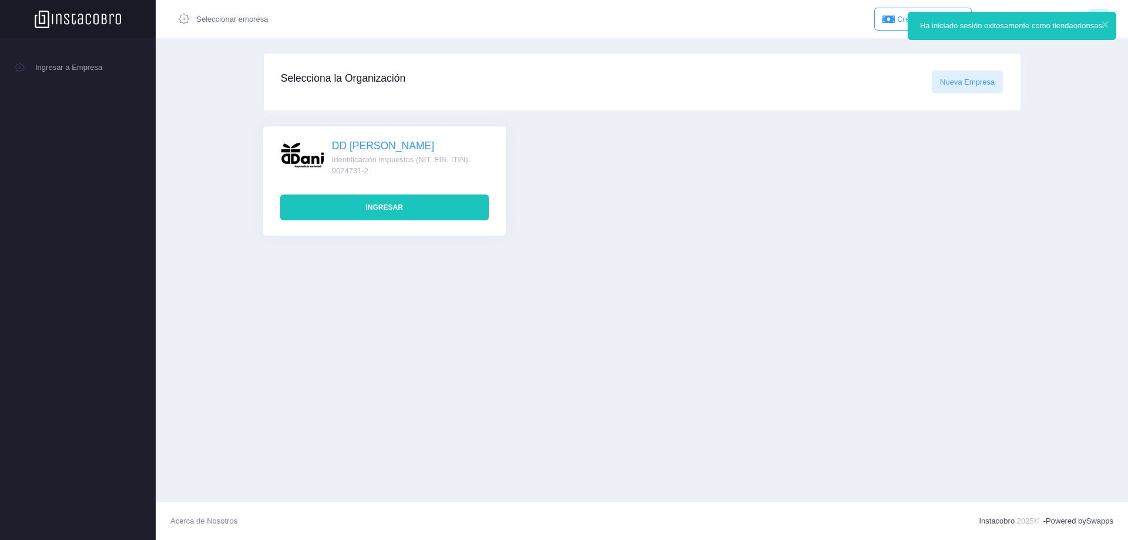  Describe the element at coordinates (996, 520) in the screenshot. I see `a: Instacobro` at that location.